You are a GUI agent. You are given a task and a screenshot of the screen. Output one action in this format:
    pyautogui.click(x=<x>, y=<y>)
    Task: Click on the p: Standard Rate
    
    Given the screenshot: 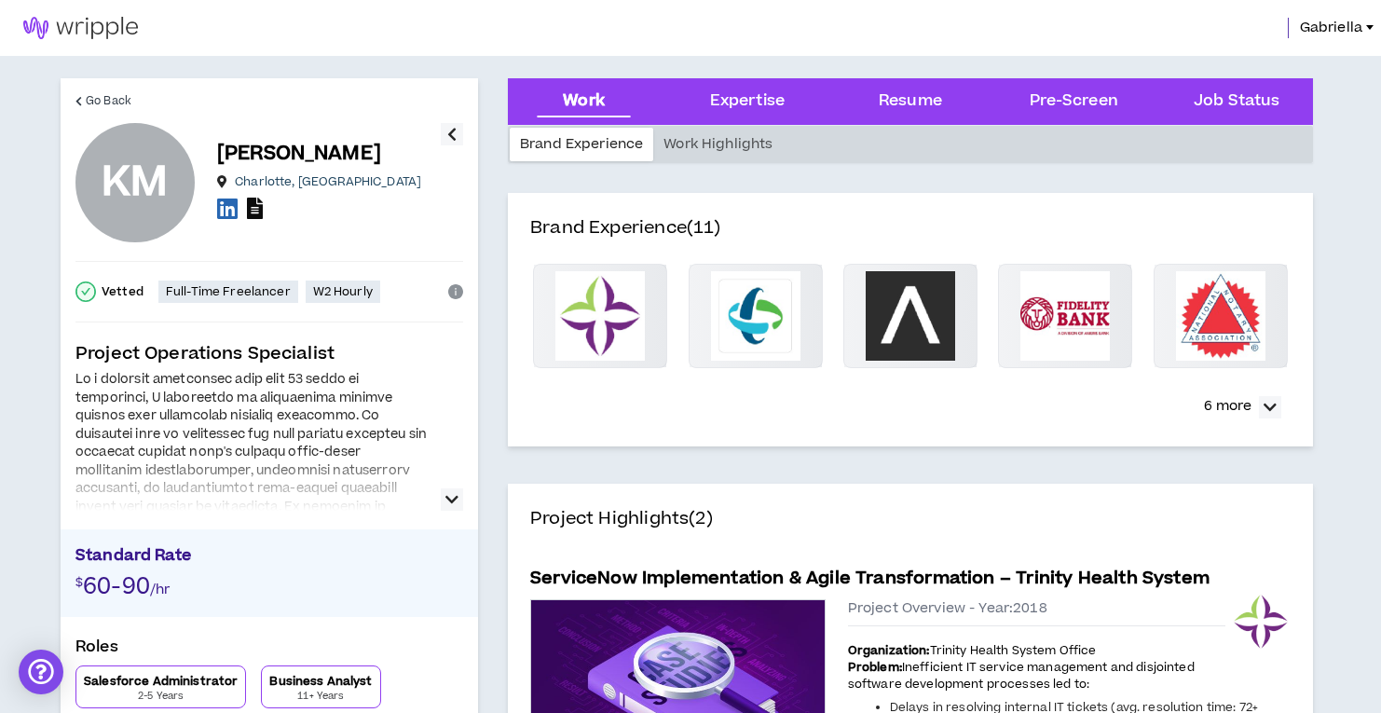 What is the action you would take?
    pyautogui.click(x=269, y=558)
    